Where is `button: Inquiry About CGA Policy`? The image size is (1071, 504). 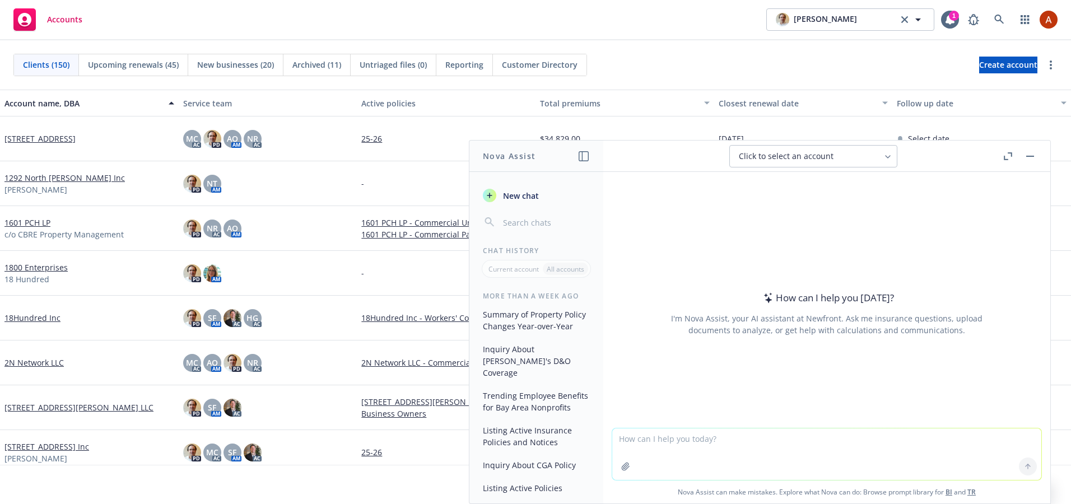 button: Inquiry About CGA Policy is located at coordinates (536, 465).